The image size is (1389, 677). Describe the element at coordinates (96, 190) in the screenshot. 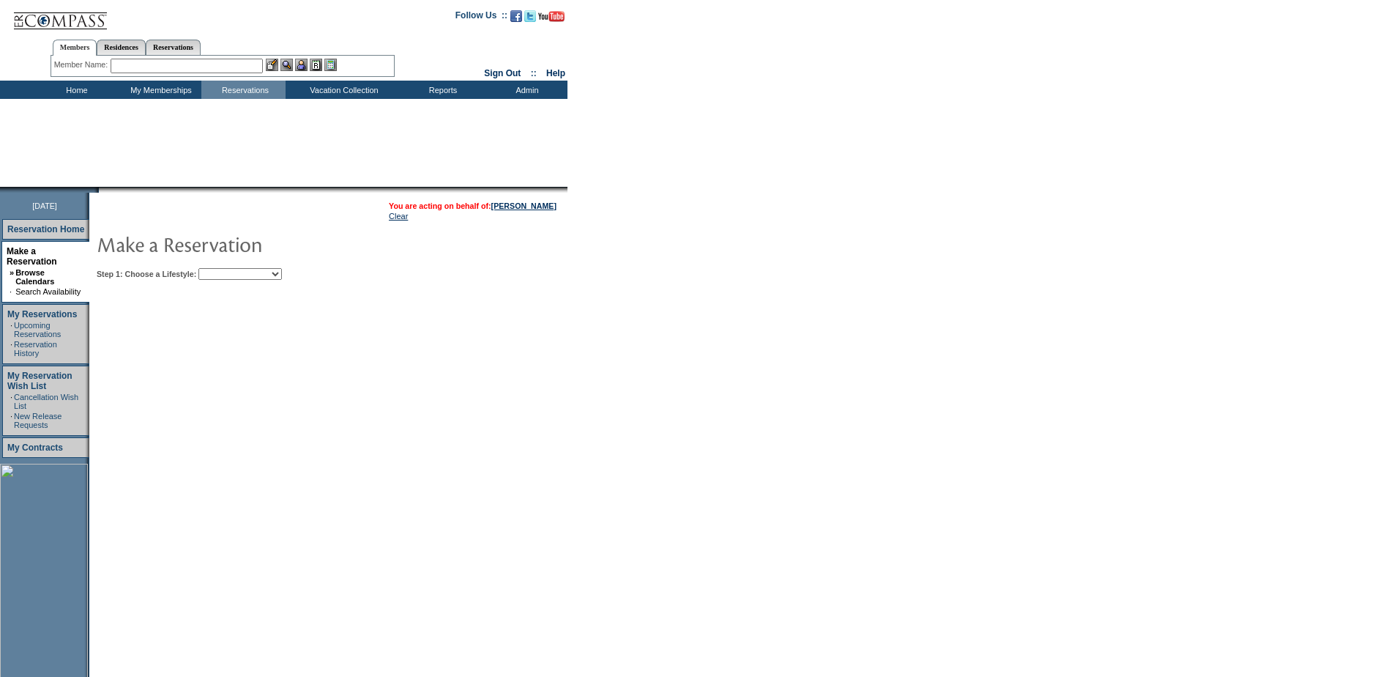

I see `img: promoShadowLeftCorner.gif` at that location.